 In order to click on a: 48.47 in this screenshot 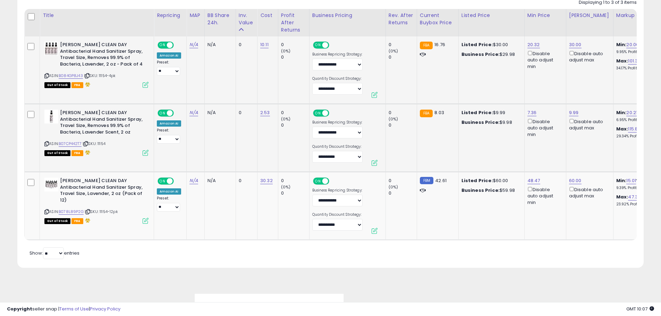, I will do `click(534, 181)`.